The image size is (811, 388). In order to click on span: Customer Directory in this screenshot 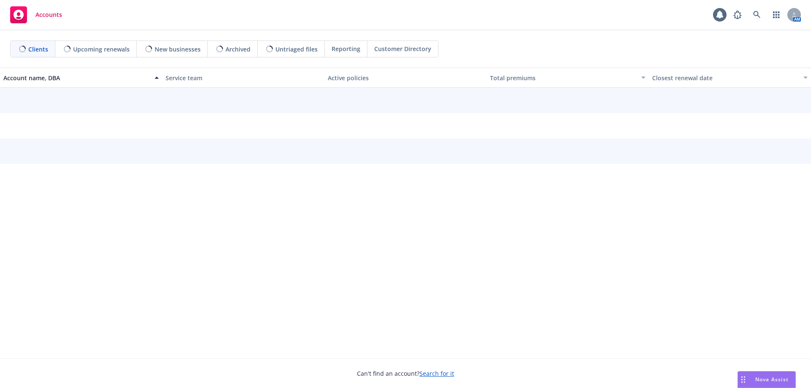, I will do `click(403, 49)`.